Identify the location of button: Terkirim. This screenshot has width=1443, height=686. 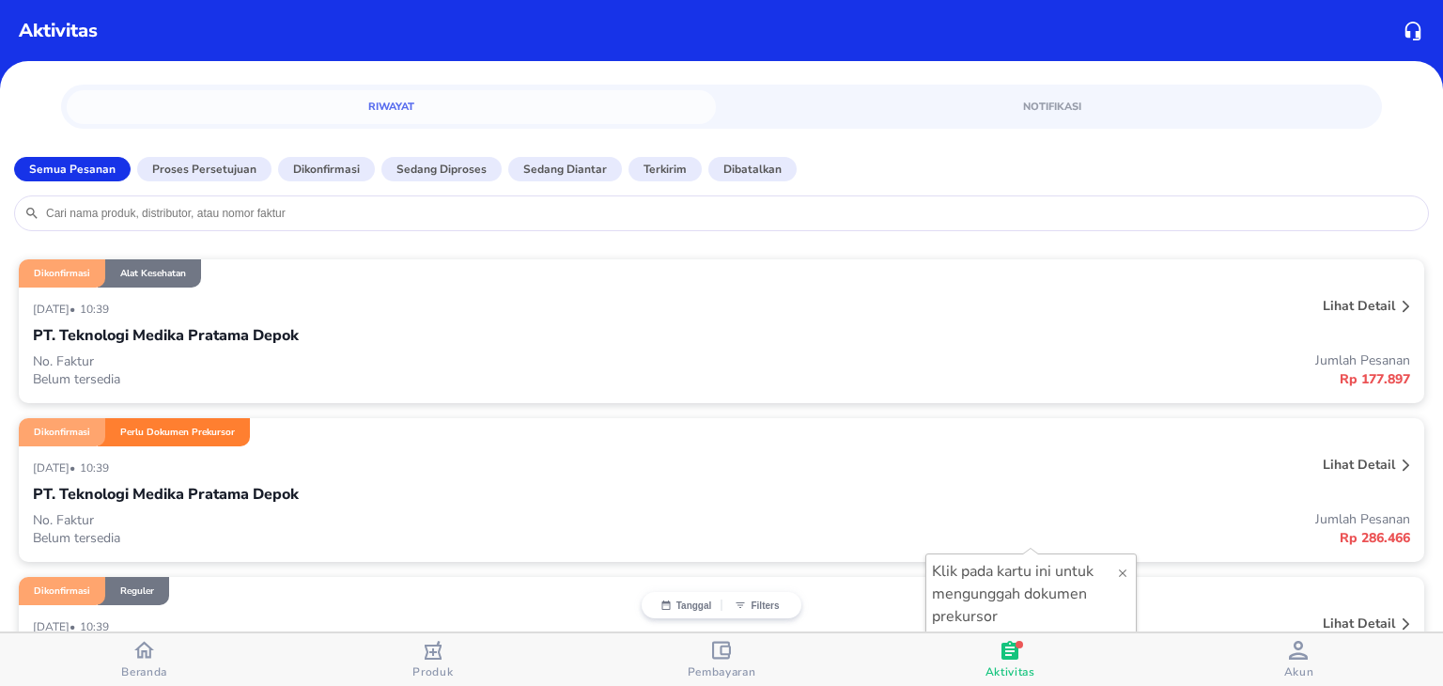
(665, 169).